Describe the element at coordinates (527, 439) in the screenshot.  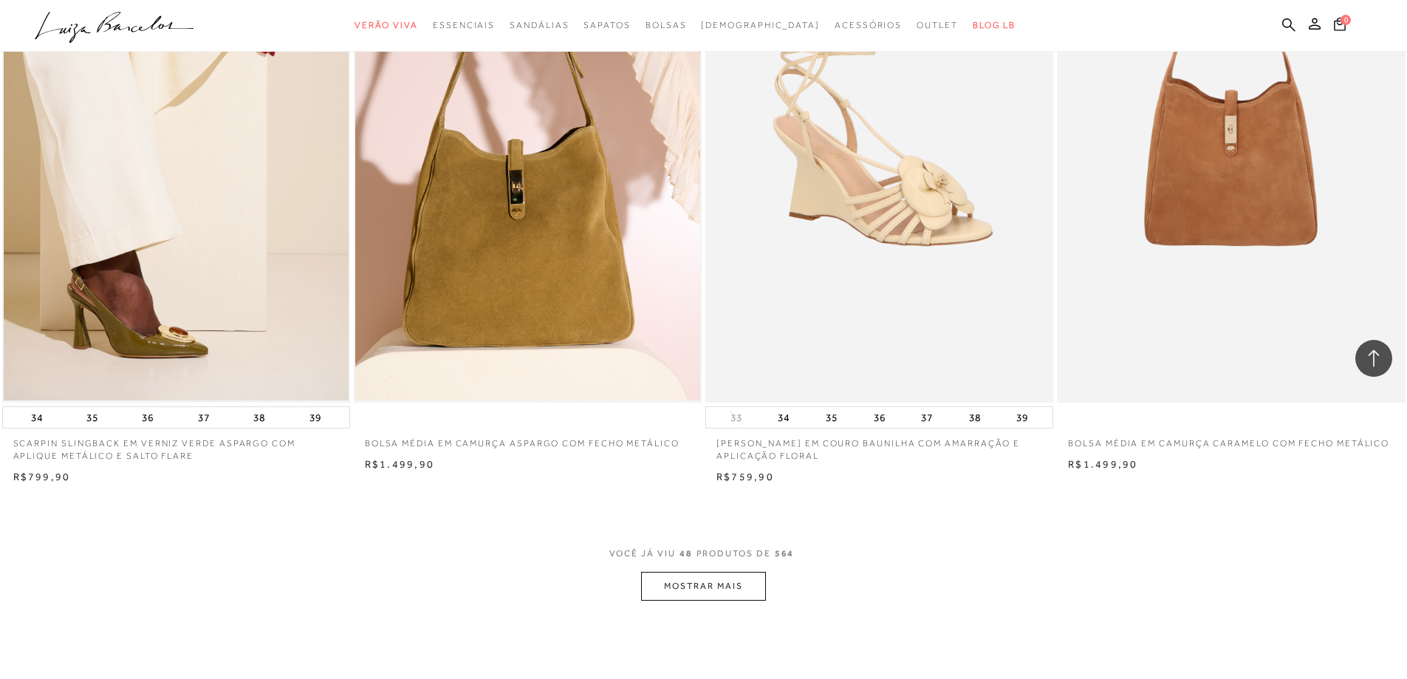
I see `a: BOLSA MÉDIA EM CAMURÇA ASPARGO COM FECHO METÁLICO` at that location.